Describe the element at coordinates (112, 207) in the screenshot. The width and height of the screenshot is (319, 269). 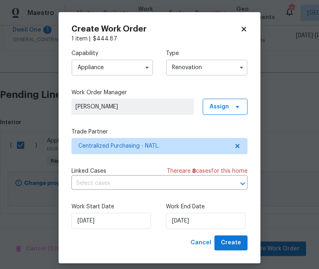
I see `label: Work Start Date` at that location.